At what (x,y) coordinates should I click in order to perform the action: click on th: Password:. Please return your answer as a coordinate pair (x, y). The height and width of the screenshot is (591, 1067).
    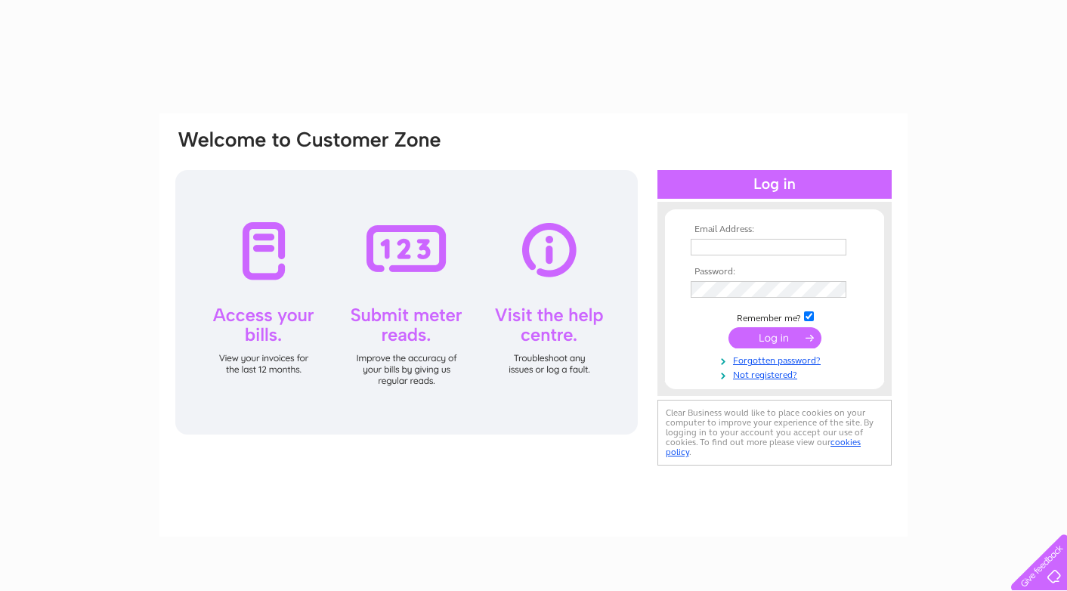
    Looking at the image, I should click on (775, 272).